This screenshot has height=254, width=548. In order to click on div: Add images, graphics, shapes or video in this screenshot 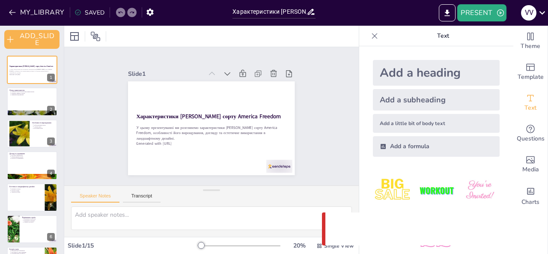, I will do `click(531, 164)`.